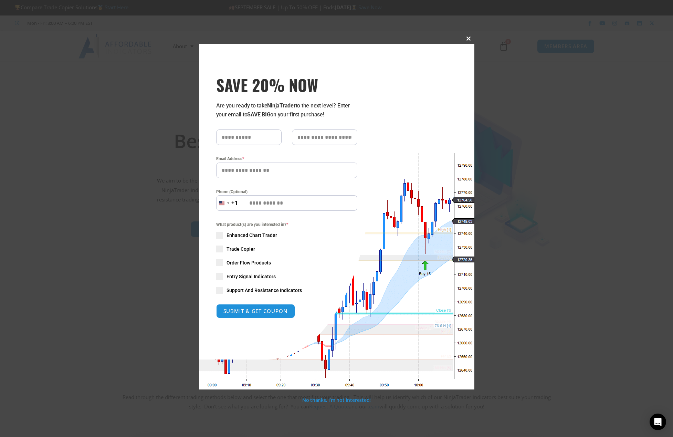  I want to click on h3: SAVE 20% NOW, so click(287, 85).